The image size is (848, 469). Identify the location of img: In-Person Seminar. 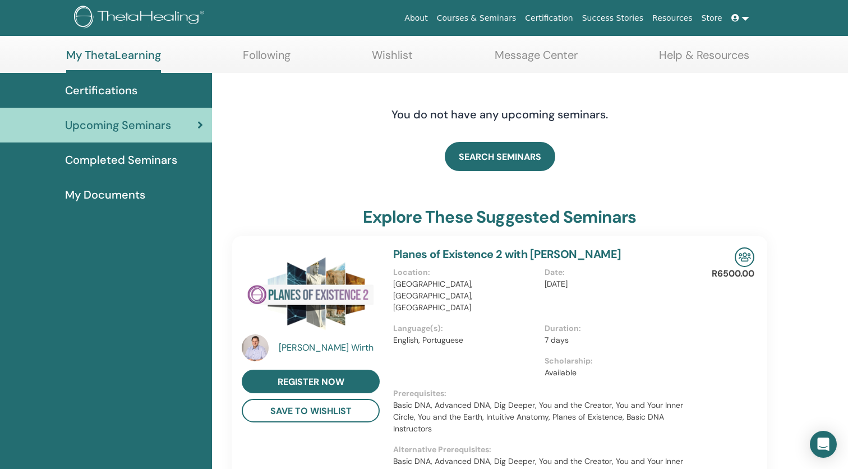
(744, 257).